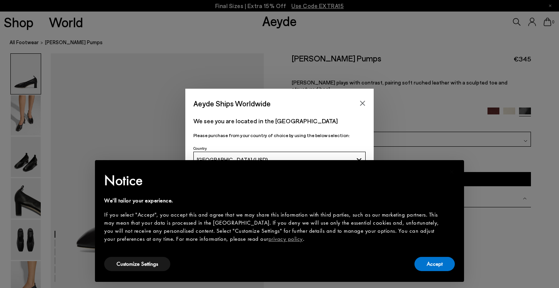 The image size is (559, 288). I want to click on h2: Notice, so click(273, 181).